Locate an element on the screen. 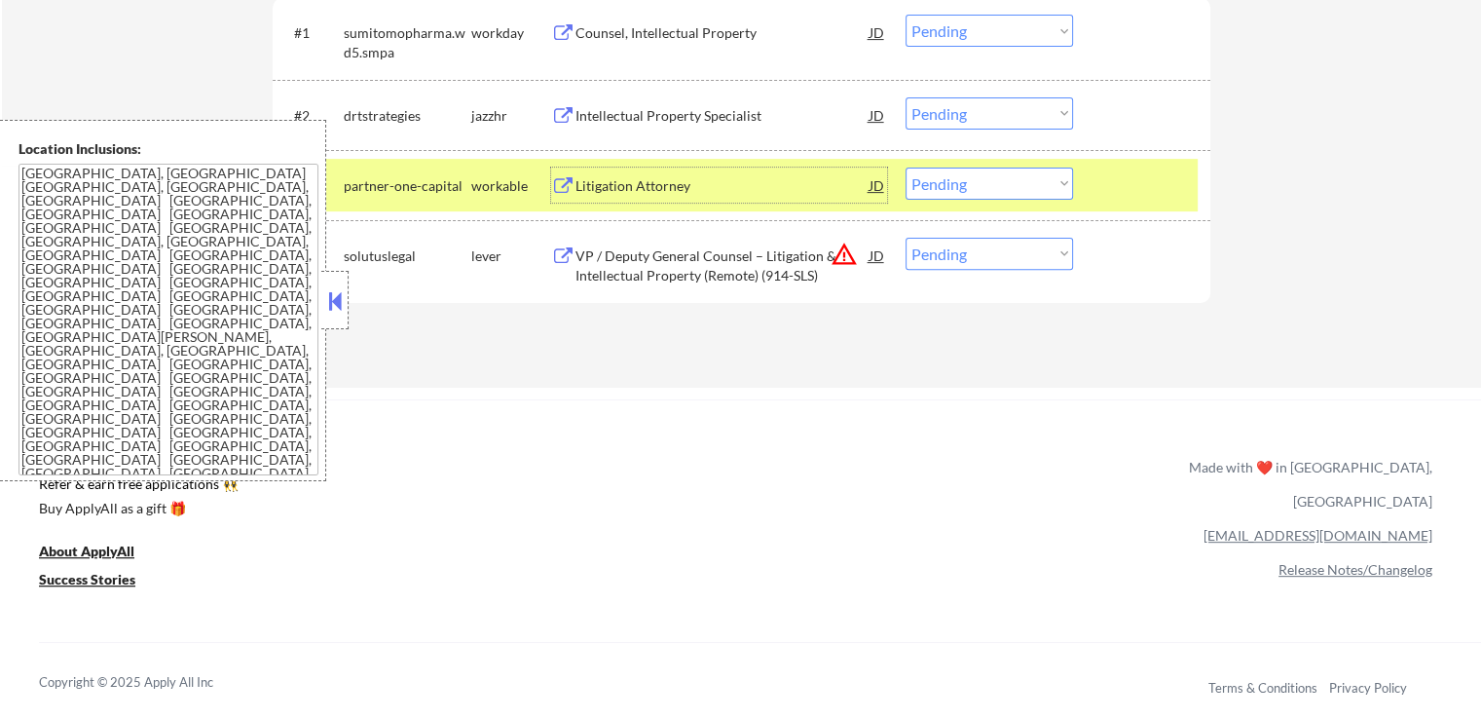 The height and width of the screenshot is (719, 1481). div: workday is located at coordinates (511, 33).